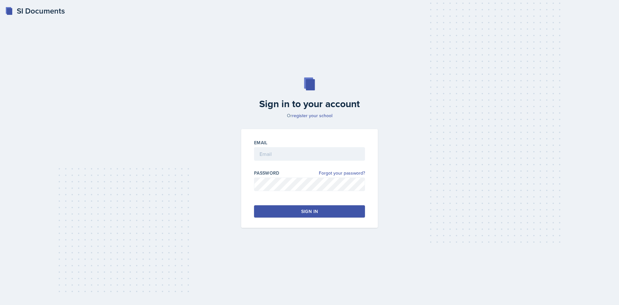 This screenshot has width=619, height=305. What do you see at coordinates (35, 11) in the screenshot?
I see `a: SI Documents` at bounding box center [35, 11].